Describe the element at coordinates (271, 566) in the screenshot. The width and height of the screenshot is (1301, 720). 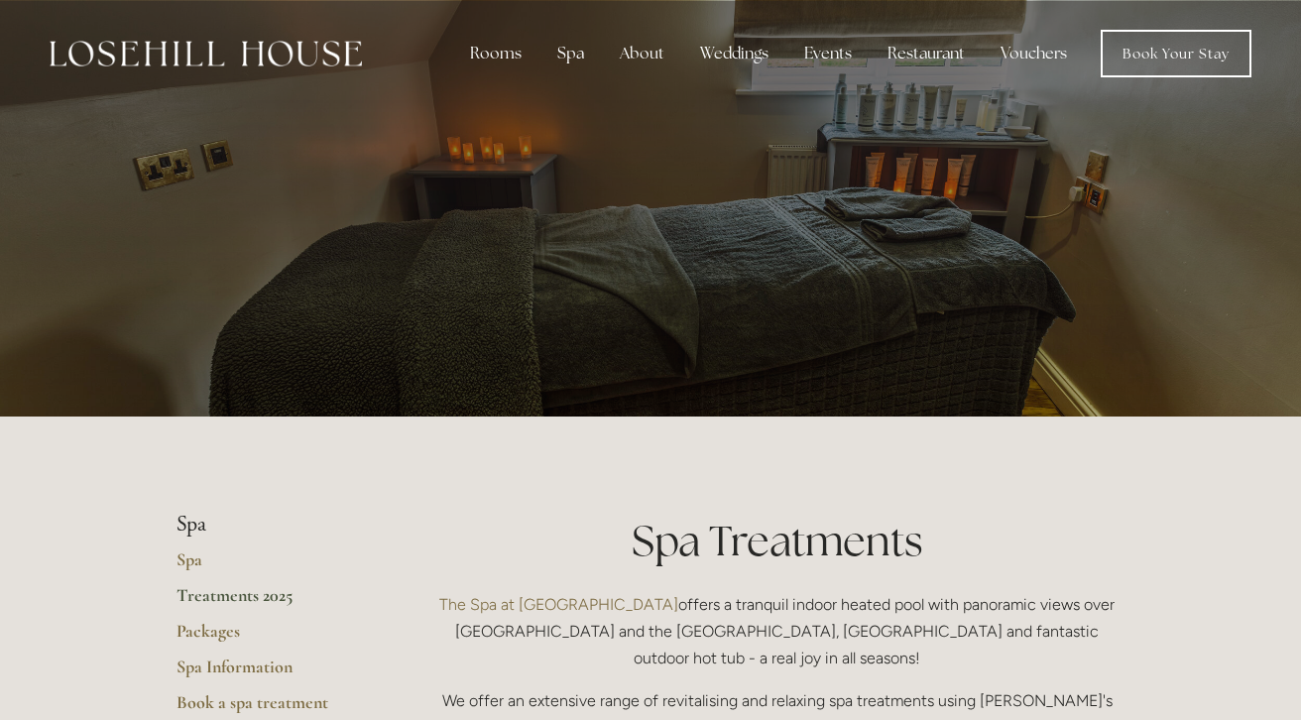
I see `a: Spa` at that location.